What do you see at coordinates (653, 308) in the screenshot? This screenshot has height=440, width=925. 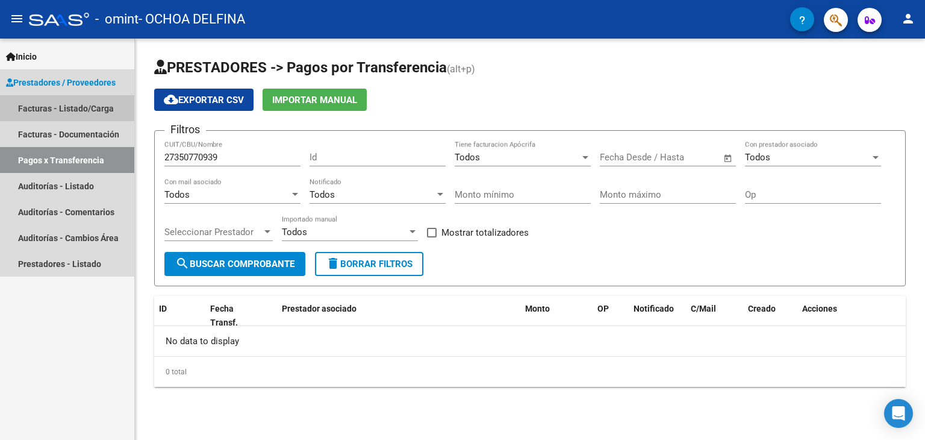 I see `span: Notificado` at bounding box center [653, 308].